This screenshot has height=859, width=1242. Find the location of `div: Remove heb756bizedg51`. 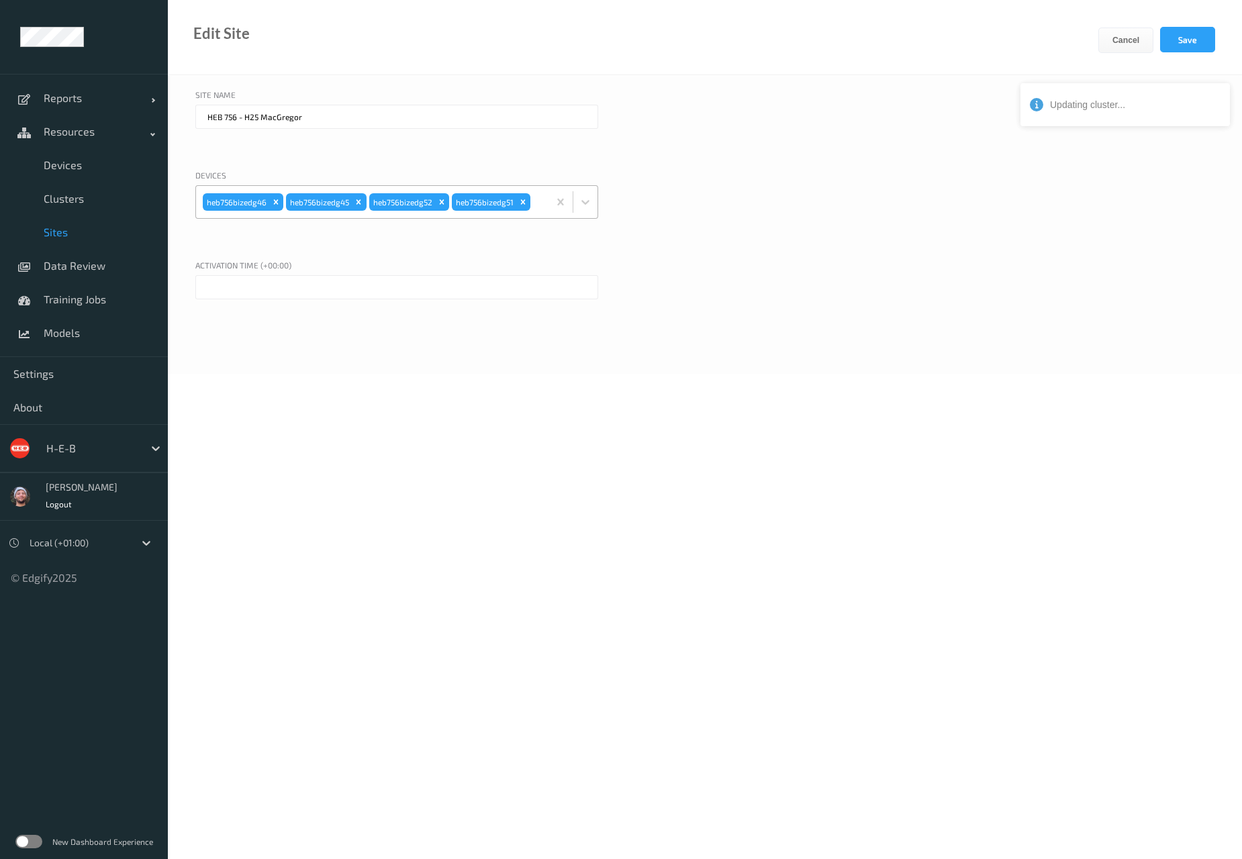

div: Remove heb756bizedg51 is located at coordinates (523, 202).